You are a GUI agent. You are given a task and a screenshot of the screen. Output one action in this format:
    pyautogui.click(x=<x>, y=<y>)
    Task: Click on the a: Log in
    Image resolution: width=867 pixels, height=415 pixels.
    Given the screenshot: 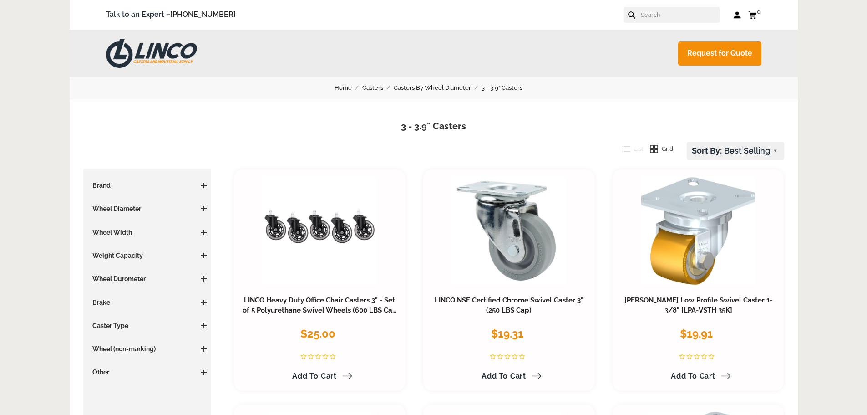 What is the action you would take?
    pyautogui.click(x=737, y=15)
    